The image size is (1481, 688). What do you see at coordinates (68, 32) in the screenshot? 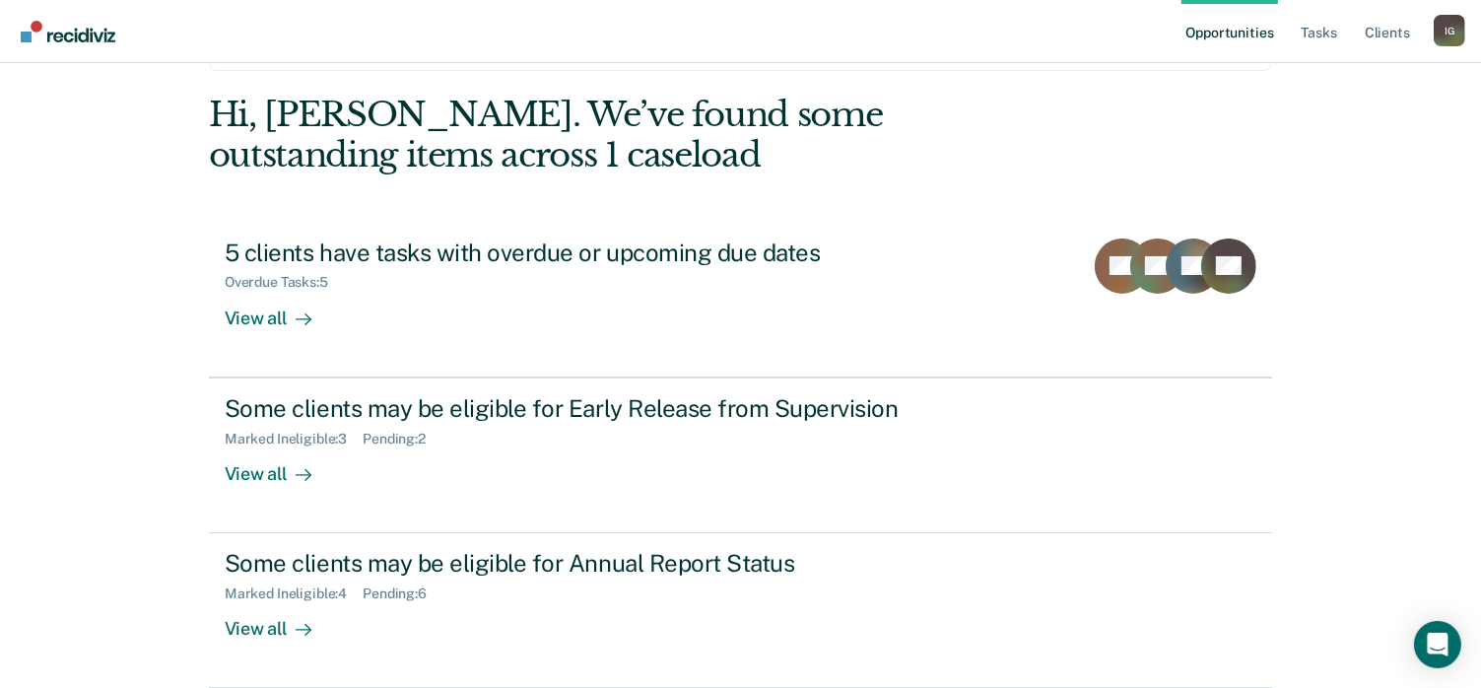
I see `img: Recidiviz` at bounding box center [68, 32].